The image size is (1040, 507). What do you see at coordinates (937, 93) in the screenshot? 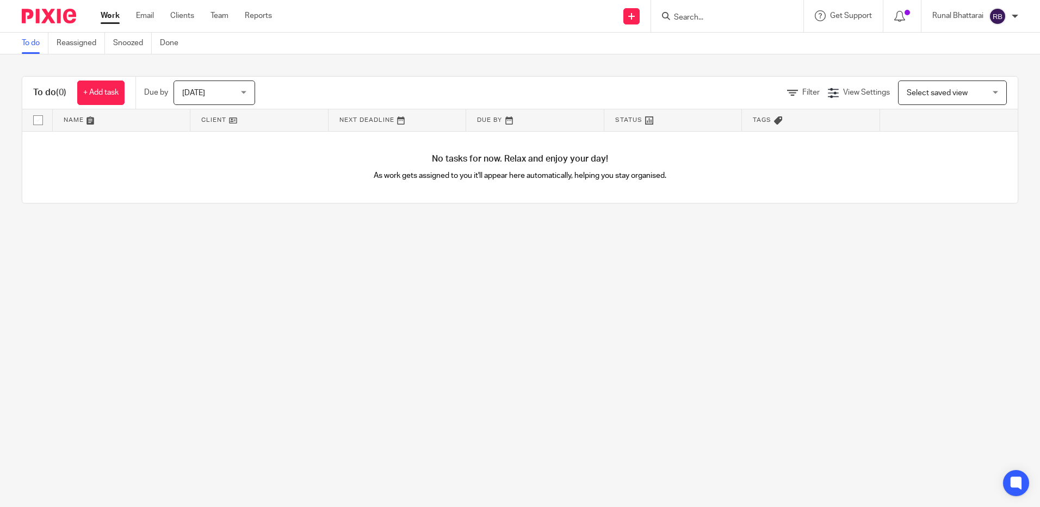
I see `span: Select saved view` at bounding box center [937, 93].